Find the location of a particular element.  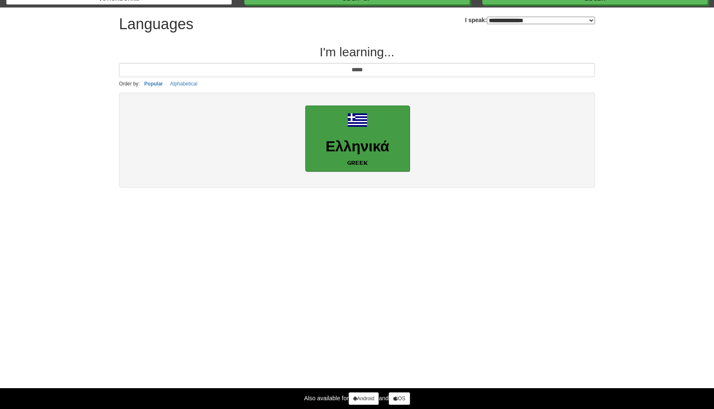

h1: Languages is located at coordinates (156, 24).